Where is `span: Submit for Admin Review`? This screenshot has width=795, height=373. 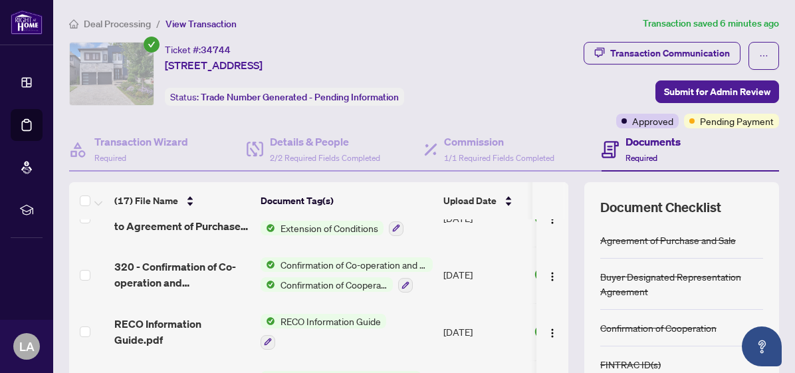
span: Submit for Admin Review is located at coordinates (718, 92).